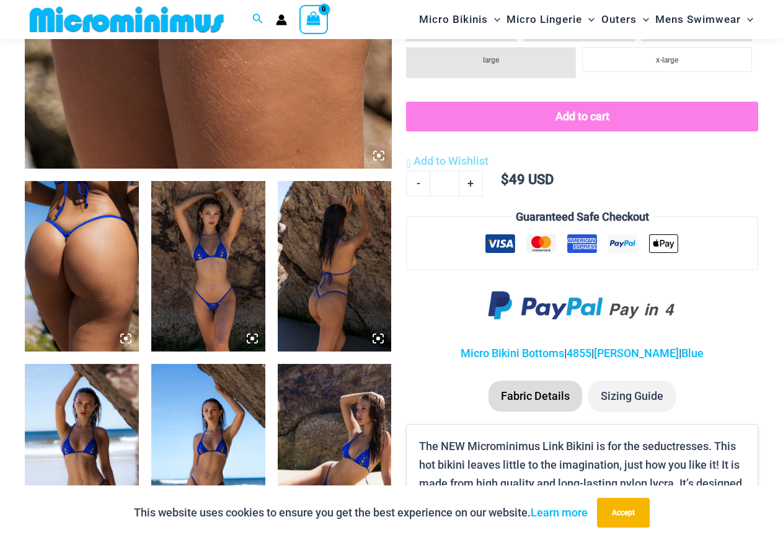 Image resolution: width=783 pixels, height=540 pixels. Describe the element at coordinates (625, 19) in the screenshot. I see `a: OutersMenu ToggleMenu Toggle` at that location.